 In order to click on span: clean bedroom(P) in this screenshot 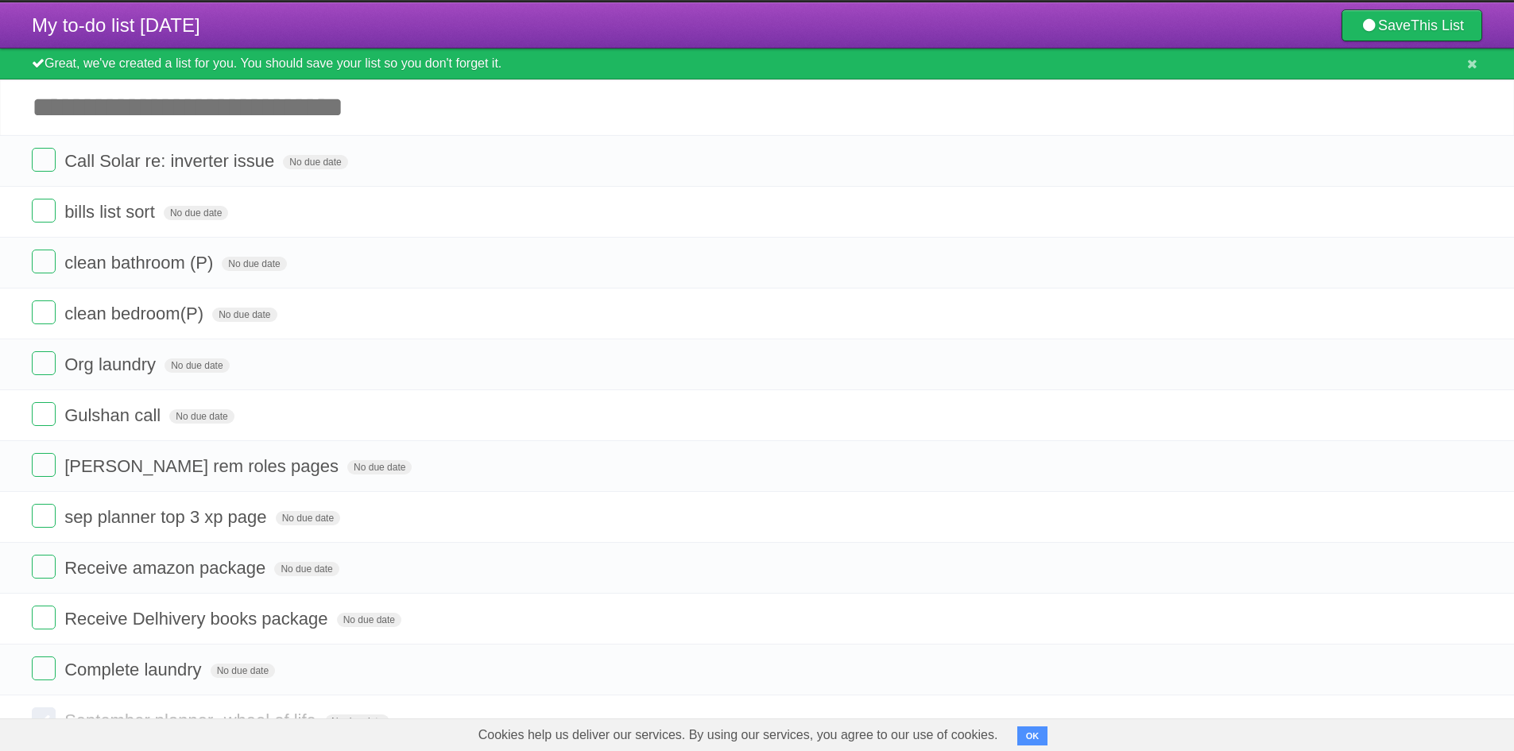, I will do `click(136, 313)`.